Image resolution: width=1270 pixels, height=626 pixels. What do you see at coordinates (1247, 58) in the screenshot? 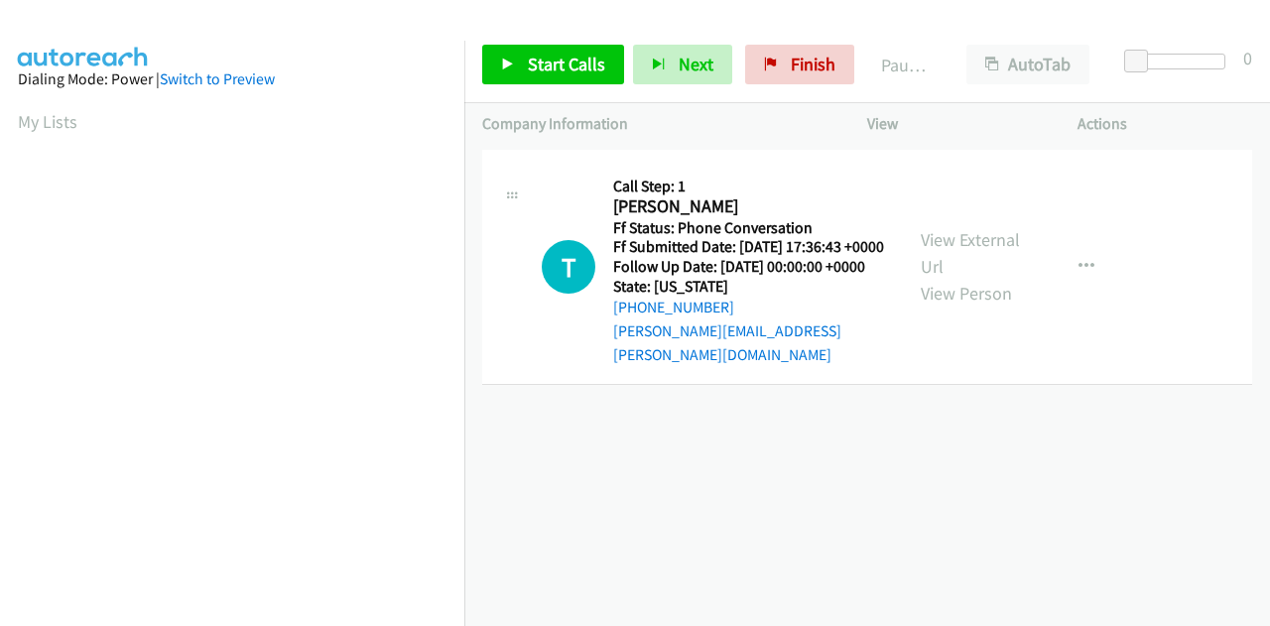
I see `div: 0` at bounding box center [1247, 58].